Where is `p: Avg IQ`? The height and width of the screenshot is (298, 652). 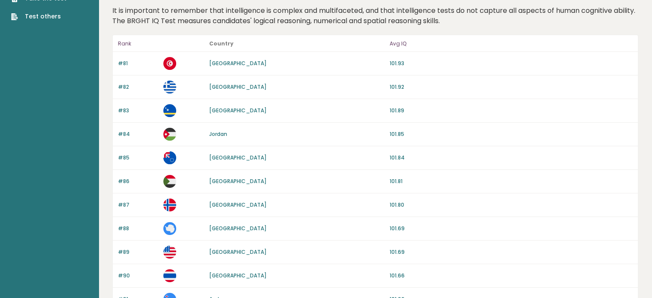
p: Avg IQ is located at coordinates (511, 44).